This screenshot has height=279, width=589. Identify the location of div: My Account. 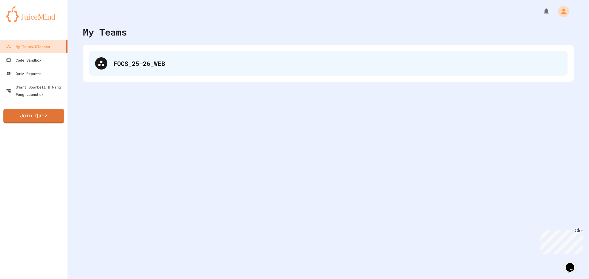
(561, 11).